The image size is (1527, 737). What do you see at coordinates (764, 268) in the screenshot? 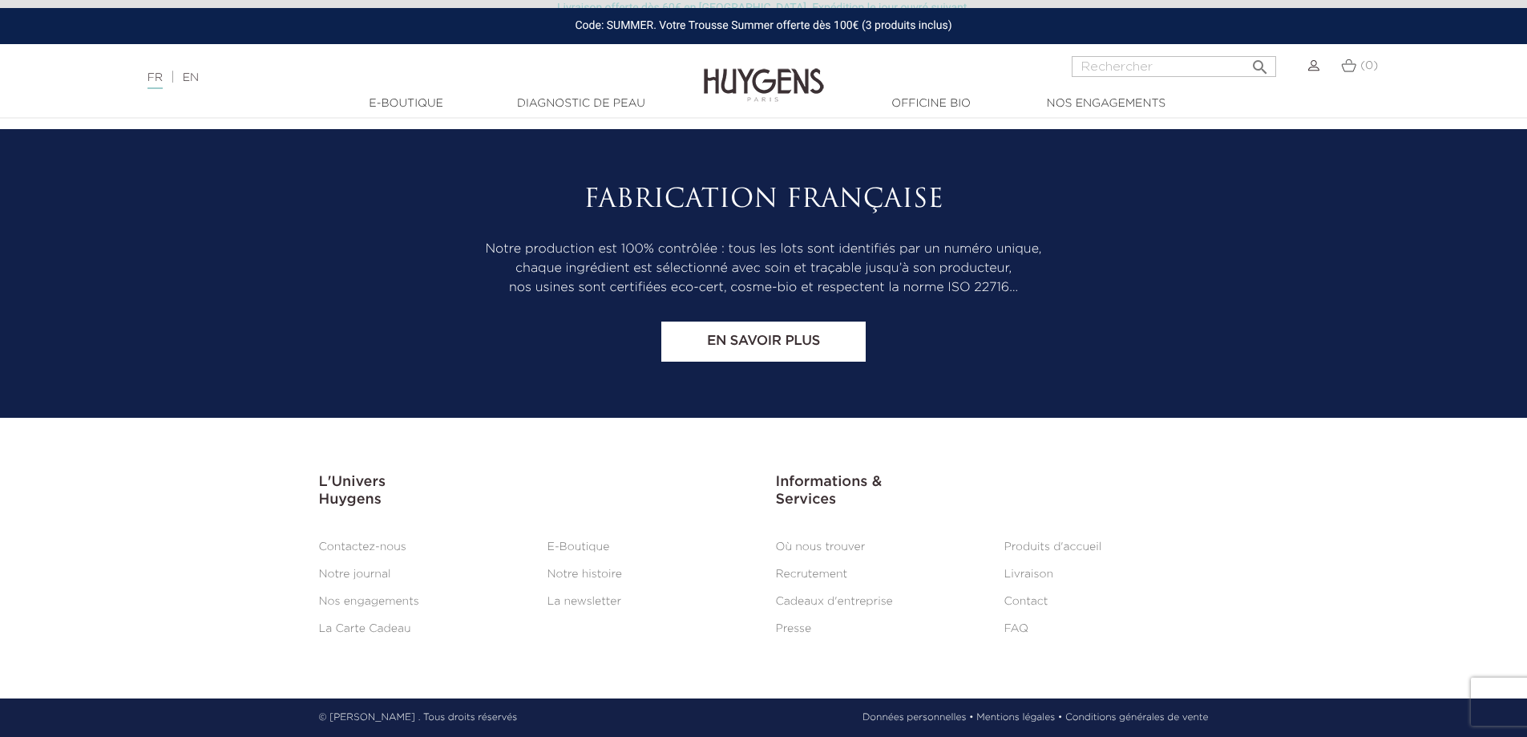
I see `p: chaque ingrédient est sélectionné avec soin et traçable jusqu’à son producteur,` at bounding box center [764, 268].